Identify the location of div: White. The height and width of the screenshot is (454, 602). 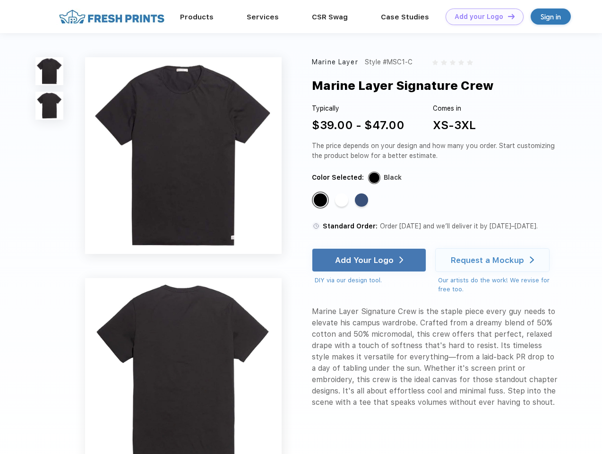
(342, 200).